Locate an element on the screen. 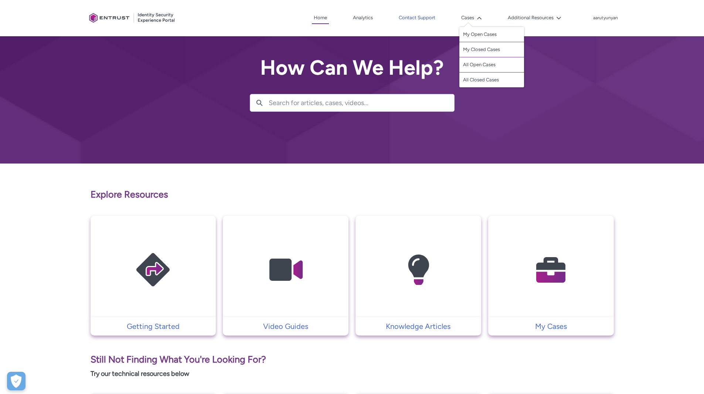 This screenshot has width=704, height=394. img: Knowledge Articles is located at coordinates (418, 269).